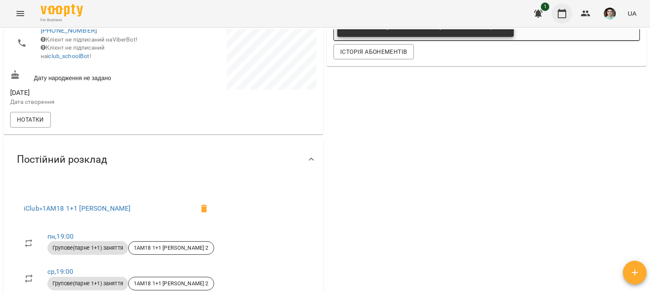  I want to click on div: Дату народження не задано, so click(86, 76).